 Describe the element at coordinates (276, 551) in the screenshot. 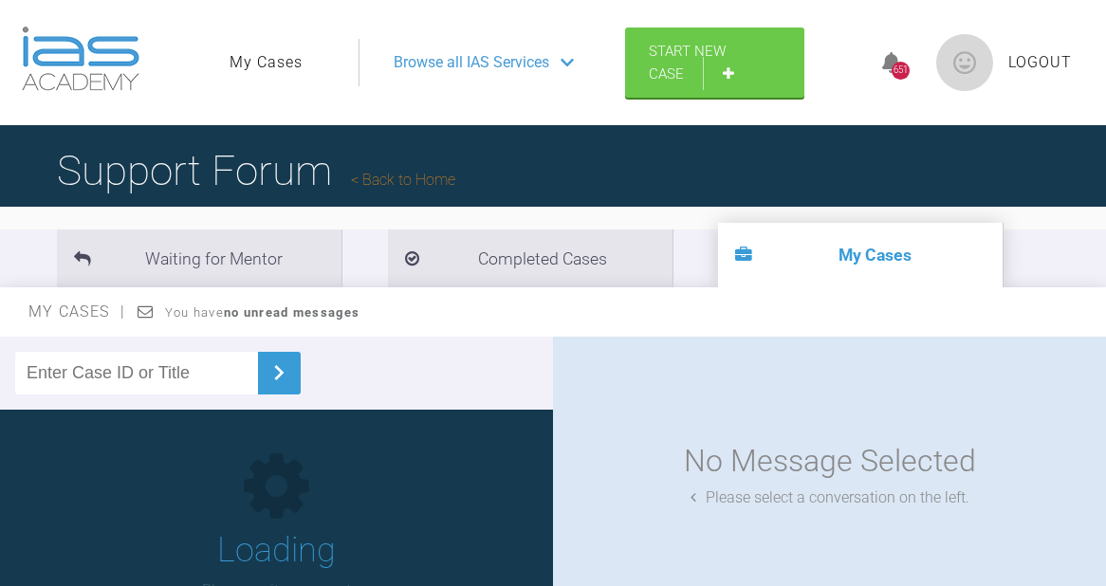

I see `h1: Loading` at that location.